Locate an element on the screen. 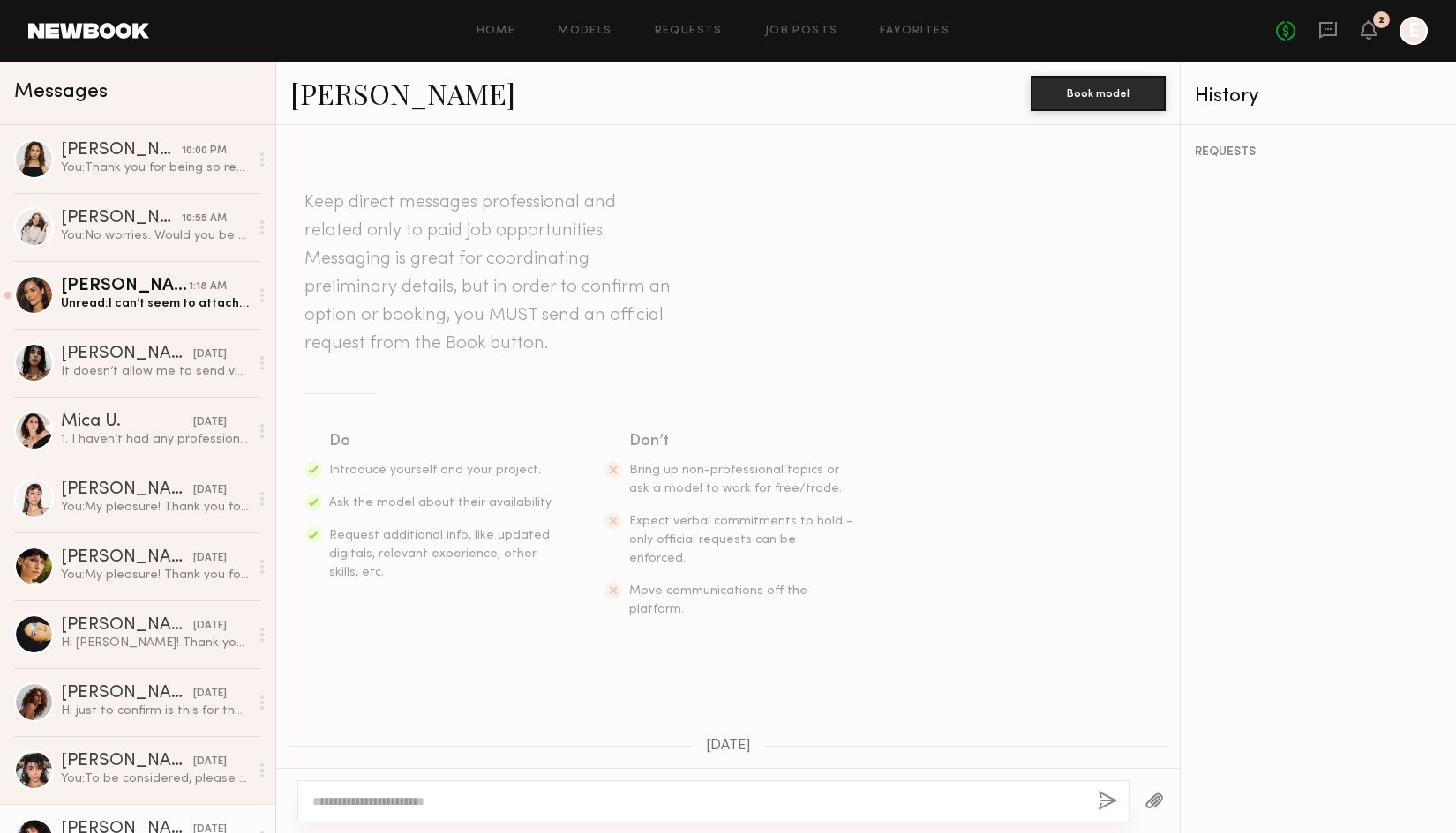 The height and width of the screenshot is (833, 1456). span: Move communications off the platform. is located at coordinates (718, 600).